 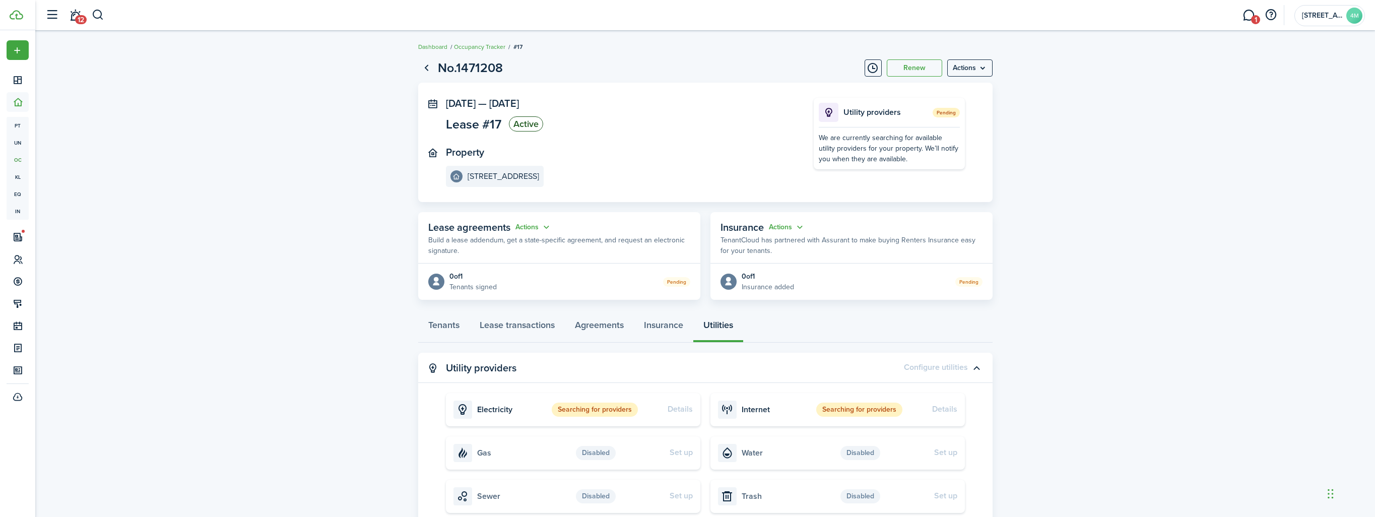 I want to click on a: Agreements, so click(x=599, y=328).